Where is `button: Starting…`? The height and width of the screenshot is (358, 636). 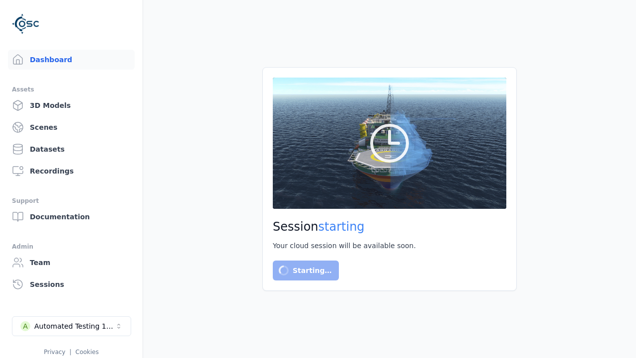
button: Starting… is located at coordinates (306, 270).